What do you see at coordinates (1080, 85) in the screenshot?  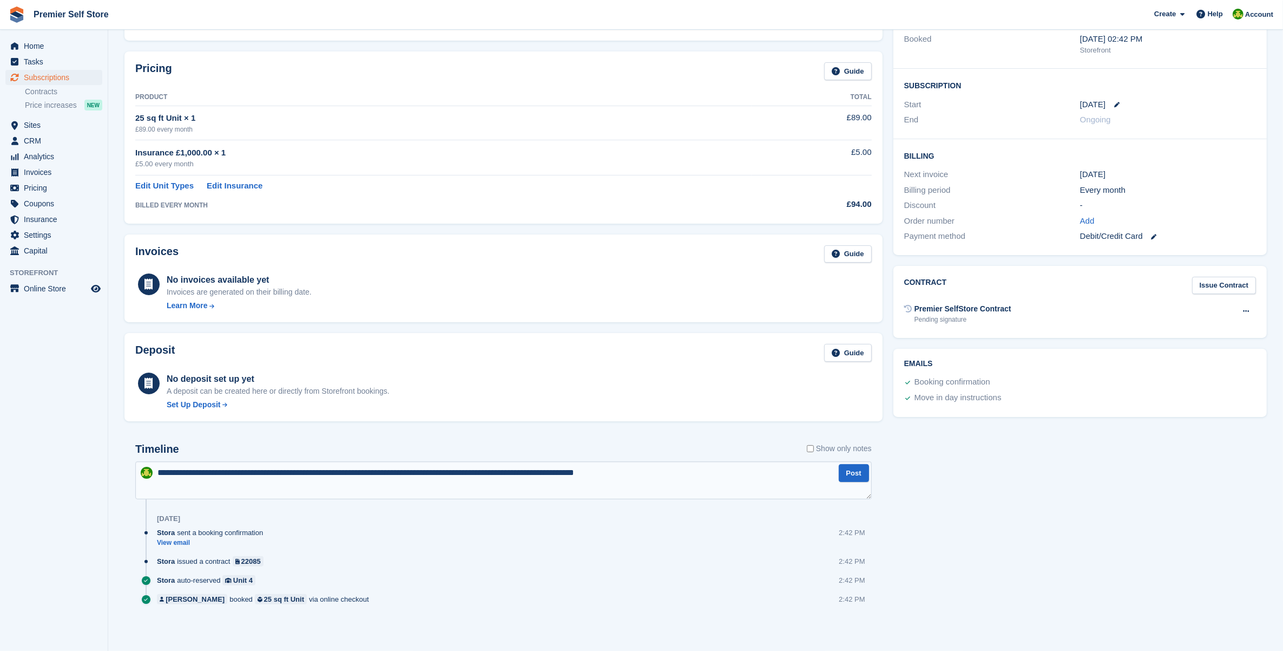 I see `h2: Subscription` at bounding box center [1080, 85].